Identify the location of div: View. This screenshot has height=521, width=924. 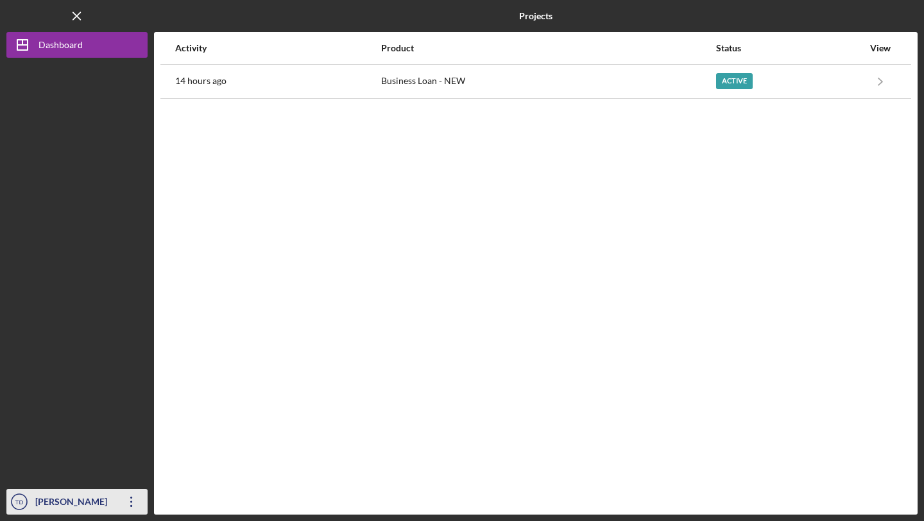
(880, 48).